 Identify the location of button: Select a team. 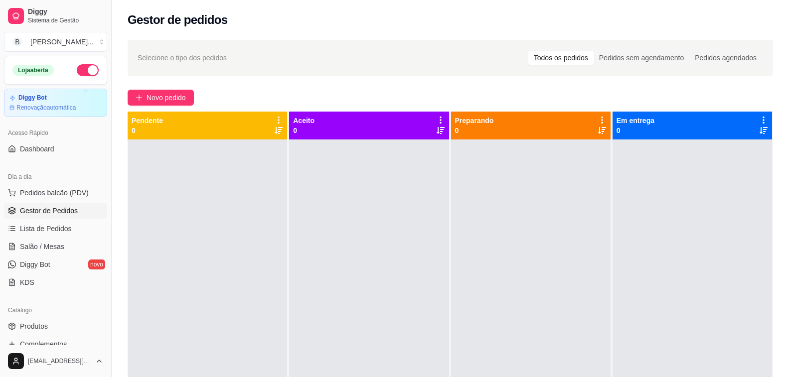
(55, 42).